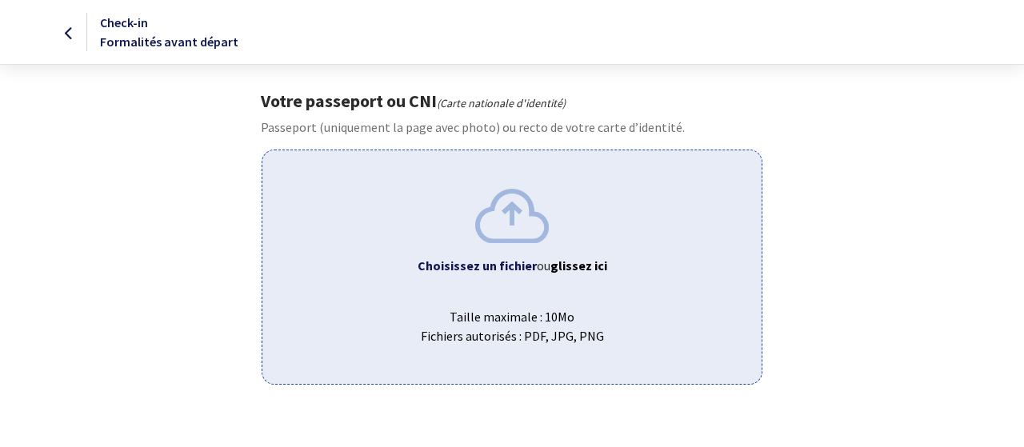 This screenshot has width=1024, height=447. Describe the element at coordinates (572, 266) in the screenshot. I see `span: ou` at that location.